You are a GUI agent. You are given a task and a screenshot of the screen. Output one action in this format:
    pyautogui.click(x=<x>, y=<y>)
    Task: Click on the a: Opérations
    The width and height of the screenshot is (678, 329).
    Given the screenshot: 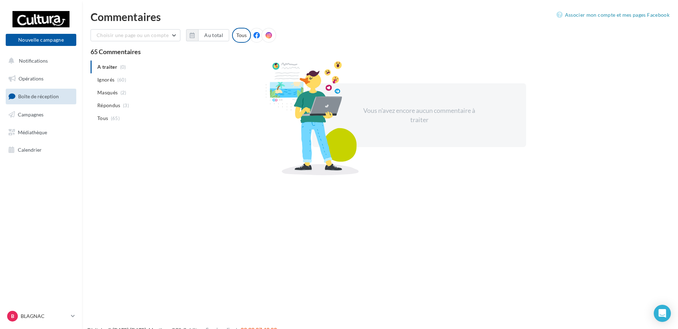 What is the action you would take?
    pyautogui.click(x=41, y=79)
    